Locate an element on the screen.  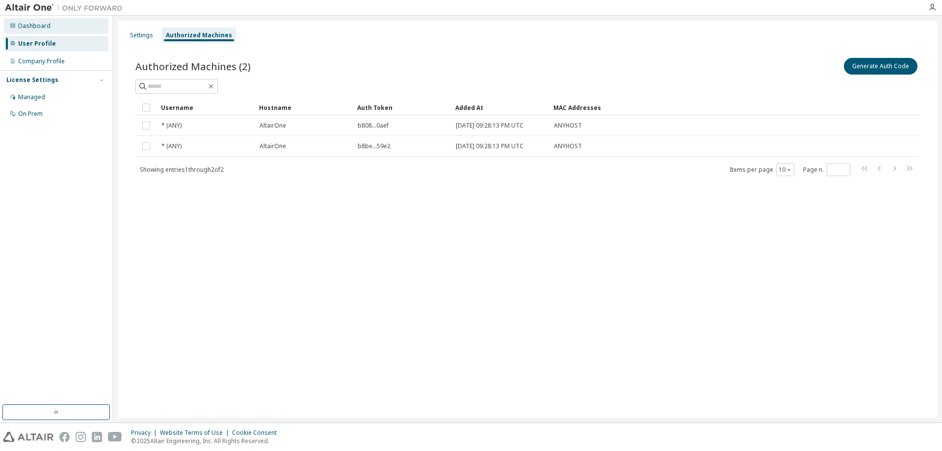
button: Generate Auth Code is located at coordinates (881, 66).